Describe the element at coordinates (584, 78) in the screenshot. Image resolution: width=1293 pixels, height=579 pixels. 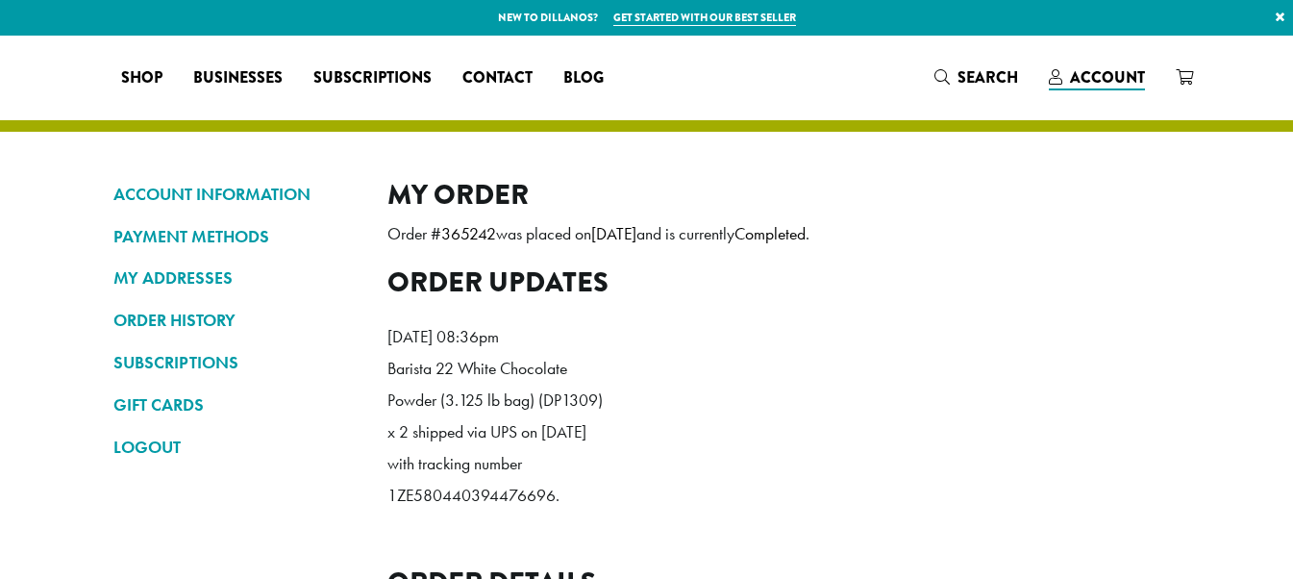
I see `span: Blog` at that location.